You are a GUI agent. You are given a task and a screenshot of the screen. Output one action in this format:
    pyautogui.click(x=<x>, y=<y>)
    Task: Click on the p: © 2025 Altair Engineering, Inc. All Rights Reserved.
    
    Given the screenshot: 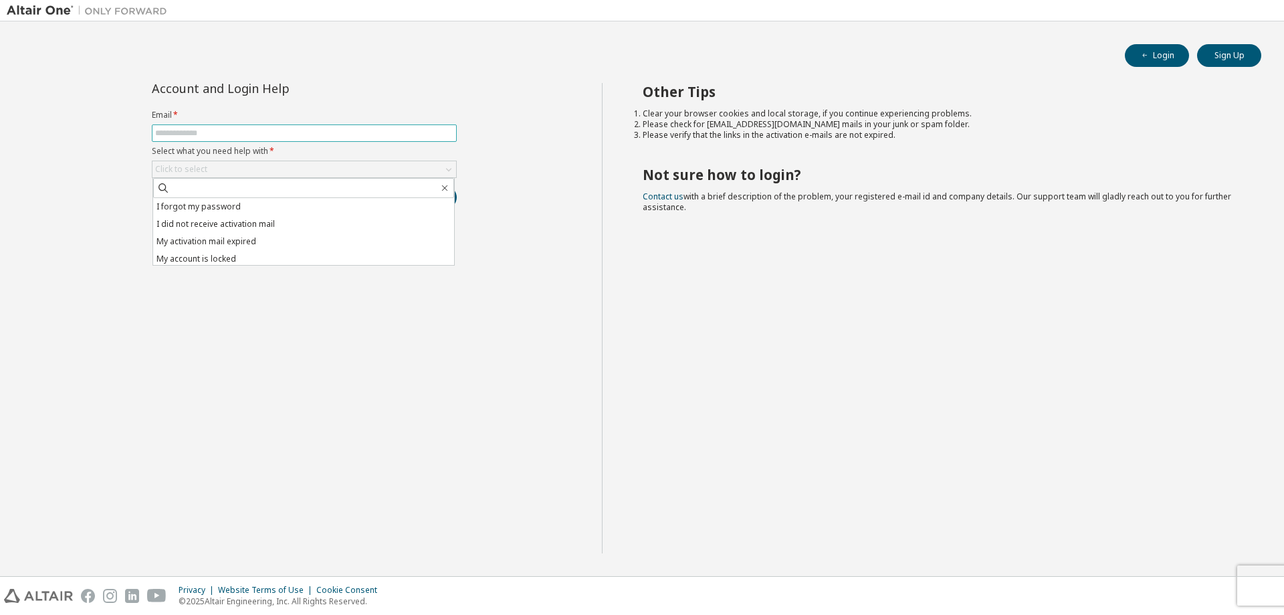 What is the action you would take?
    pyautogui.click(x=282, y=601)
    